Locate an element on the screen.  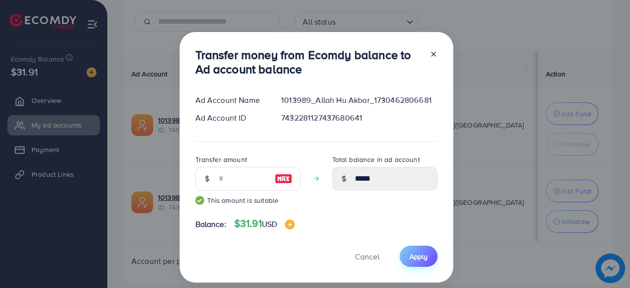
img: guide is located at coordinates (200, 200).